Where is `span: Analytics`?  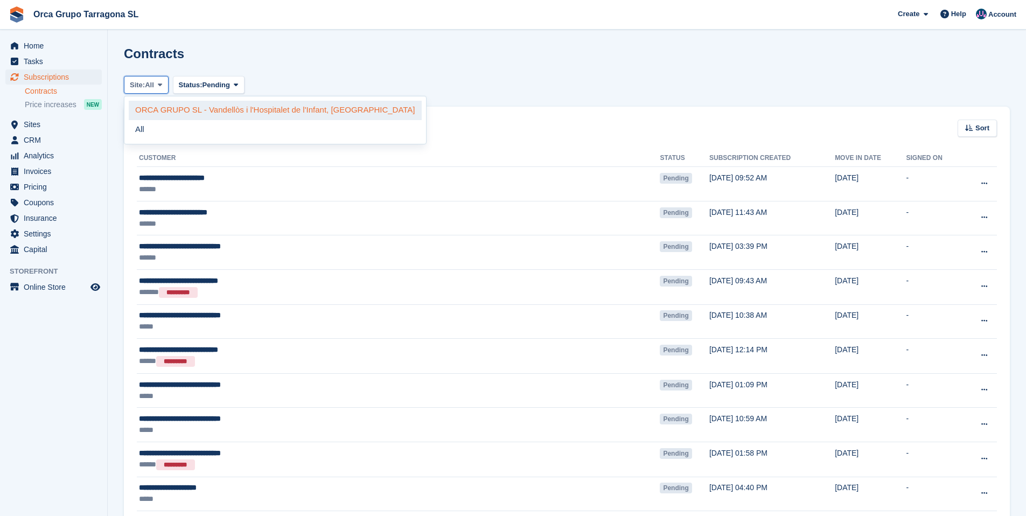
span: Analytics is located at coordinates (56, 156).